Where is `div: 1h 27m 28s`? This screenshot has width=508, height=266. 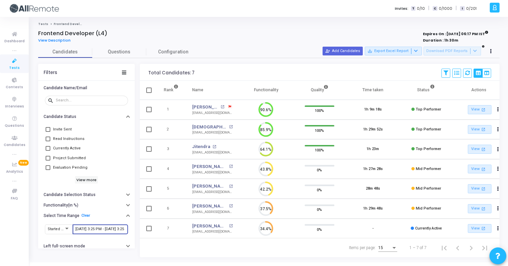
div: 1h 27m 28s is located at coordinates (373, 169).